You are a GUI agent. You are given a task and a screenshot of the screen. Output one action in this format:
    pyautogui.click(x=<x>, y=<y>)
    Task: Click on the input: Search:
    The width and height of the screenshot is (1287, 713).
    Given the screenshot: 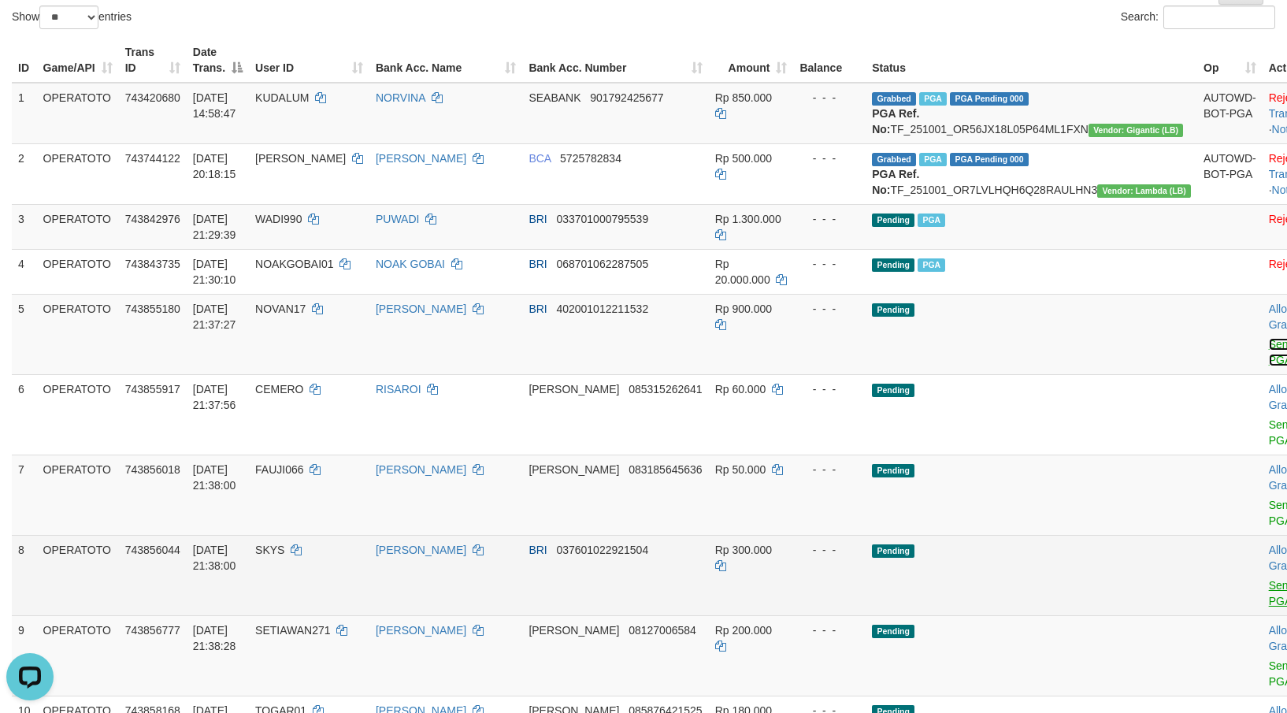 What is the action you would take?
    pyautogui.click(x=1220, y=17)
    